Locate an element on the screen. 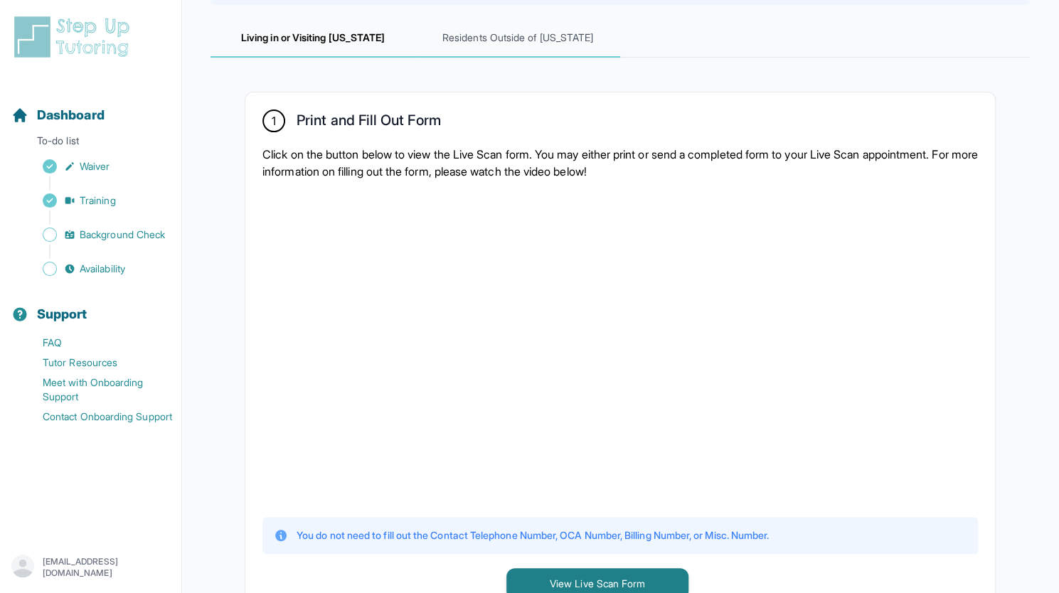  a: View Live Scan Form is located at coordinates (597, 583).